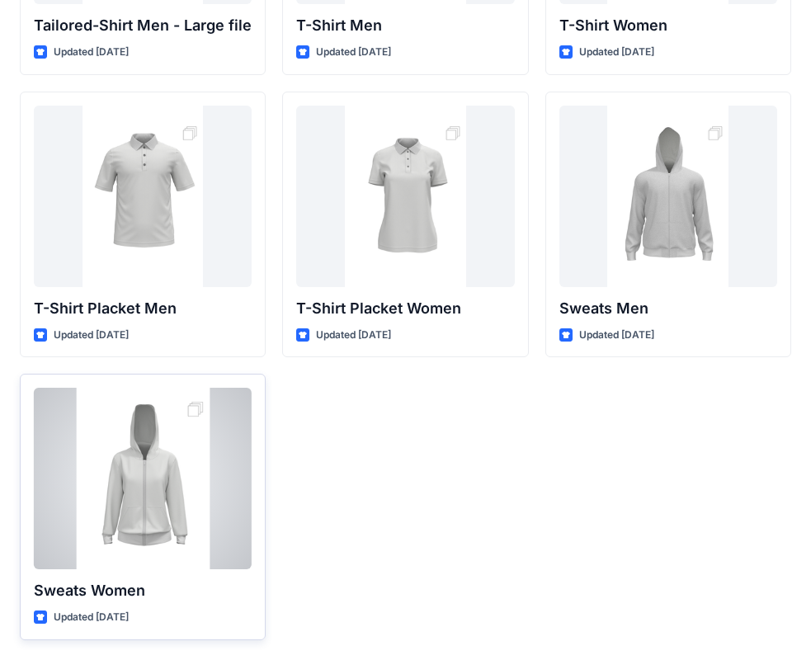 The height and width of the screenshot is (660, 811). What do you see at coordinates (668, 308) in the screenshot?
I see `p: Sweats Men` at bounding box center [668, 308].